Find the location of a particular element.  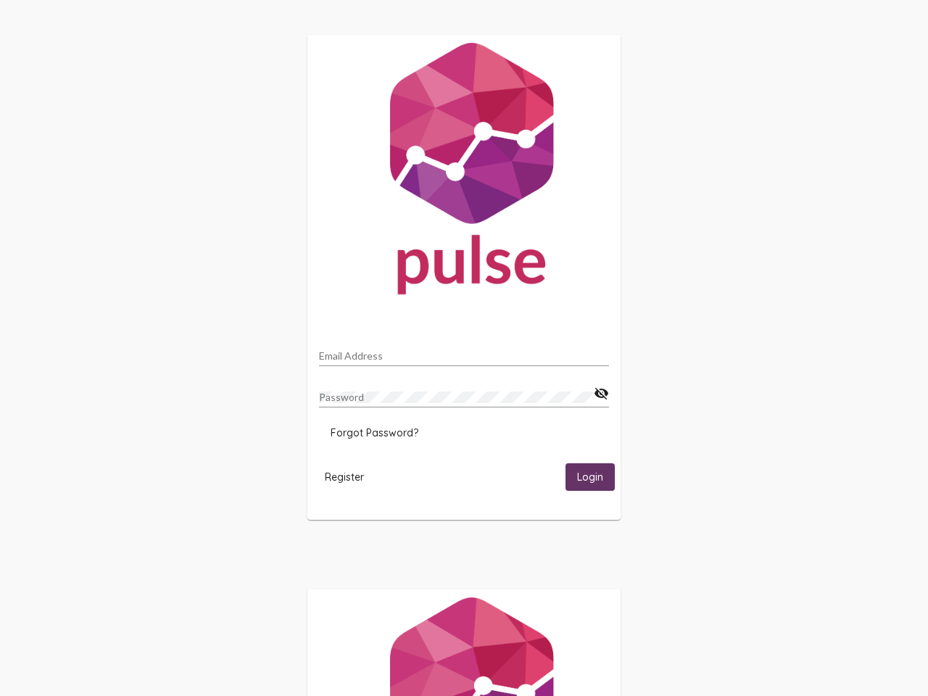

span: Login is located at coordinates (590, 478).